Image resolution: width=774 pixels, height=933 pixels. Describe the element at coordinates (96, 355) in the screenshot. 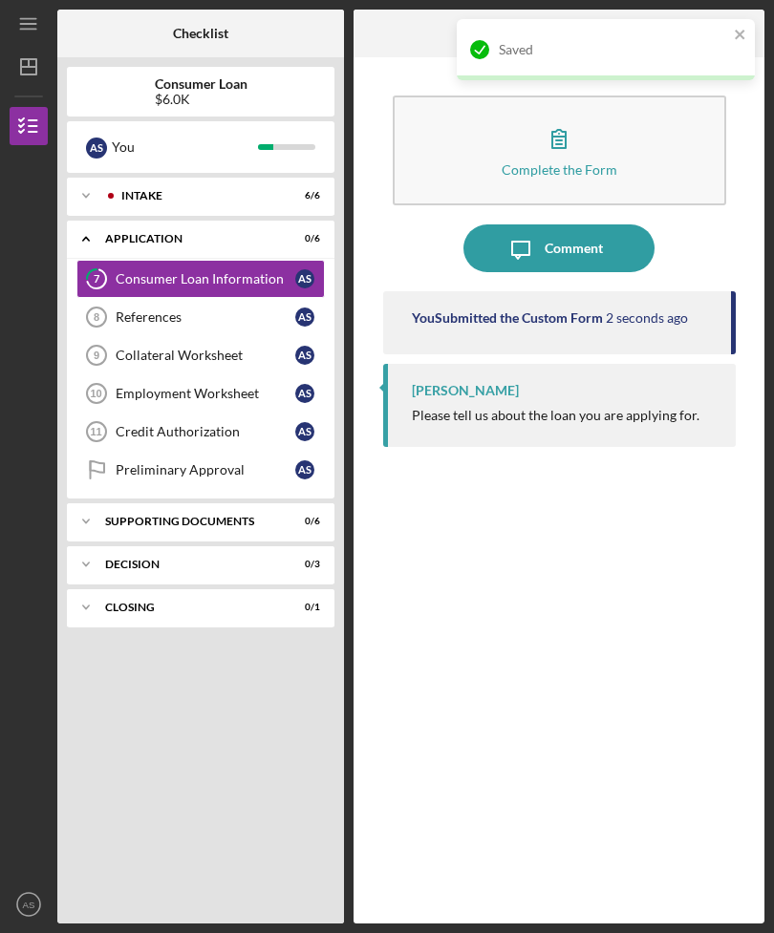

I see `tspan: 9` at that location.